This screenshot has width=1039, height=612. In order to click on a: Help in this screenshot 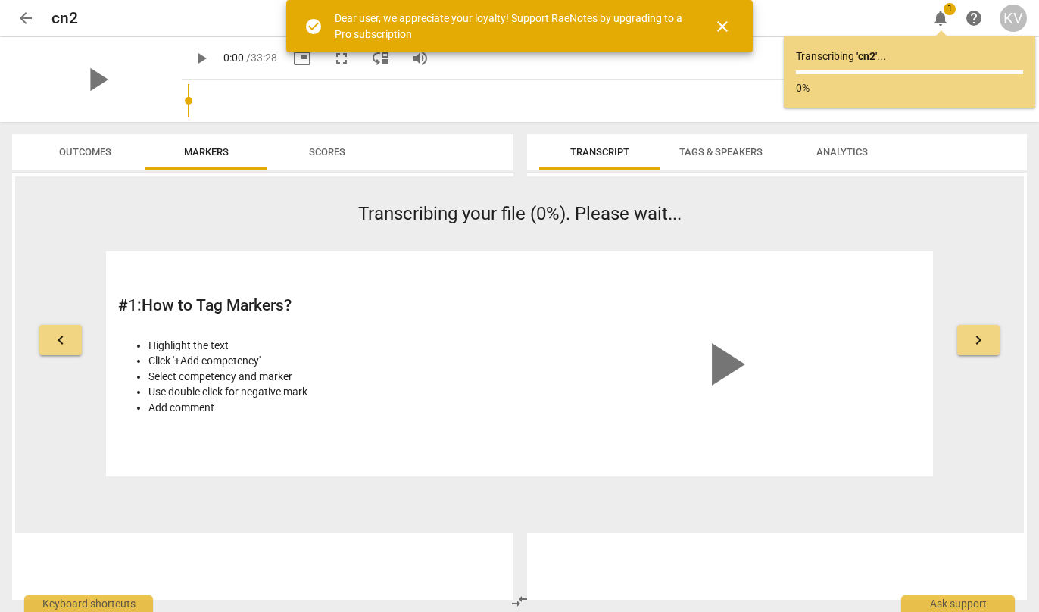, I will do `click(974, 18)`.